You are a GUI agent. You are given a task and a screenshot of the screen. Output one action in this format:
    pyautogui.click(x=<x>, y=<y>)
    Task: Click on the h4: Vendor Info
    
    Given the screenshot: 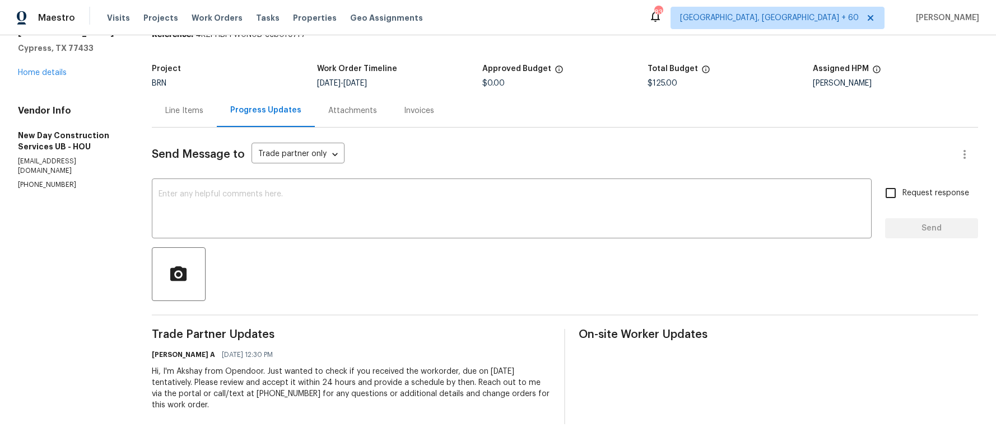 What is the action you would take?
    pyautogui.click(x=71, y=111)
    